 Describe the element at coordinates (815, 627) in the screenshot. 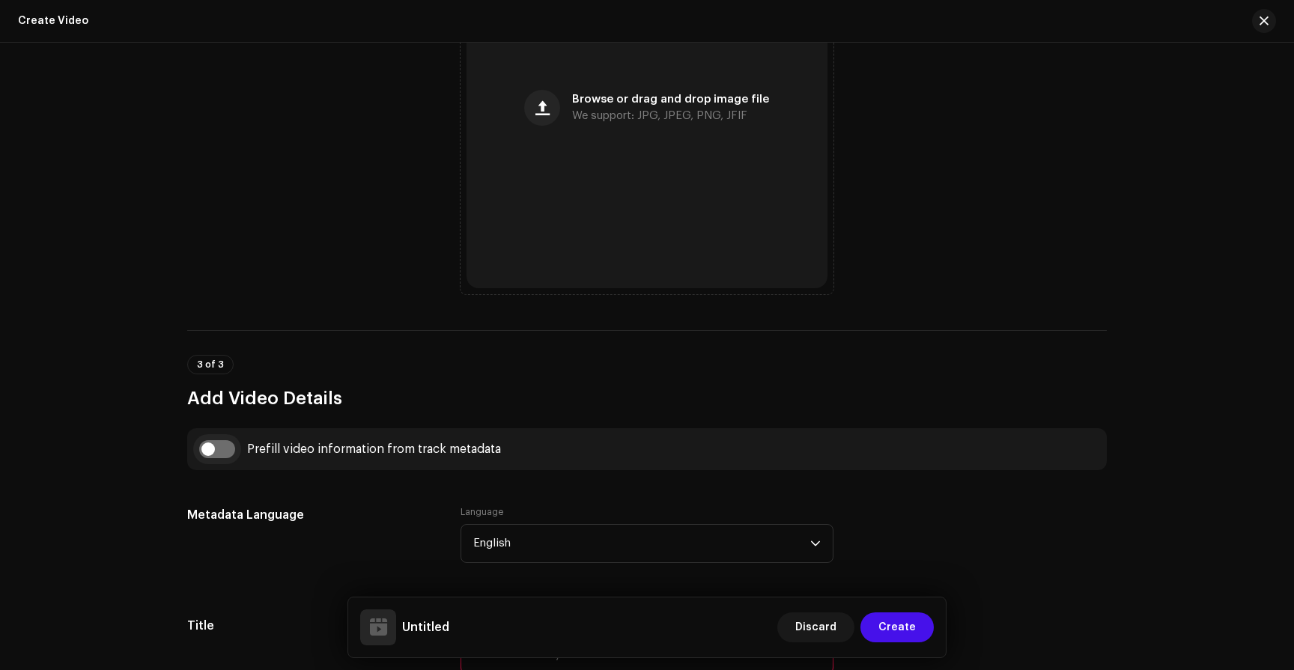

I see `span: Discard` at that location.